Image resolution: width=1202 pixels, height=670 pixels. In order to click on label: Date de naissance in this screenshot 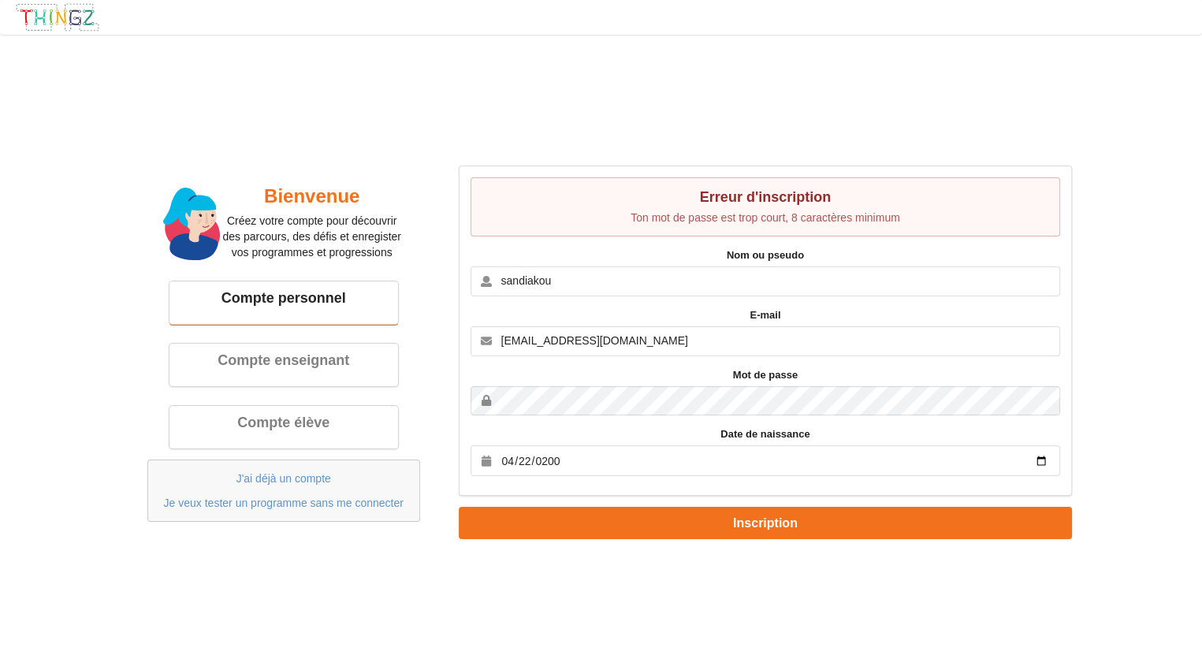, I will do `click(765, 434)`.